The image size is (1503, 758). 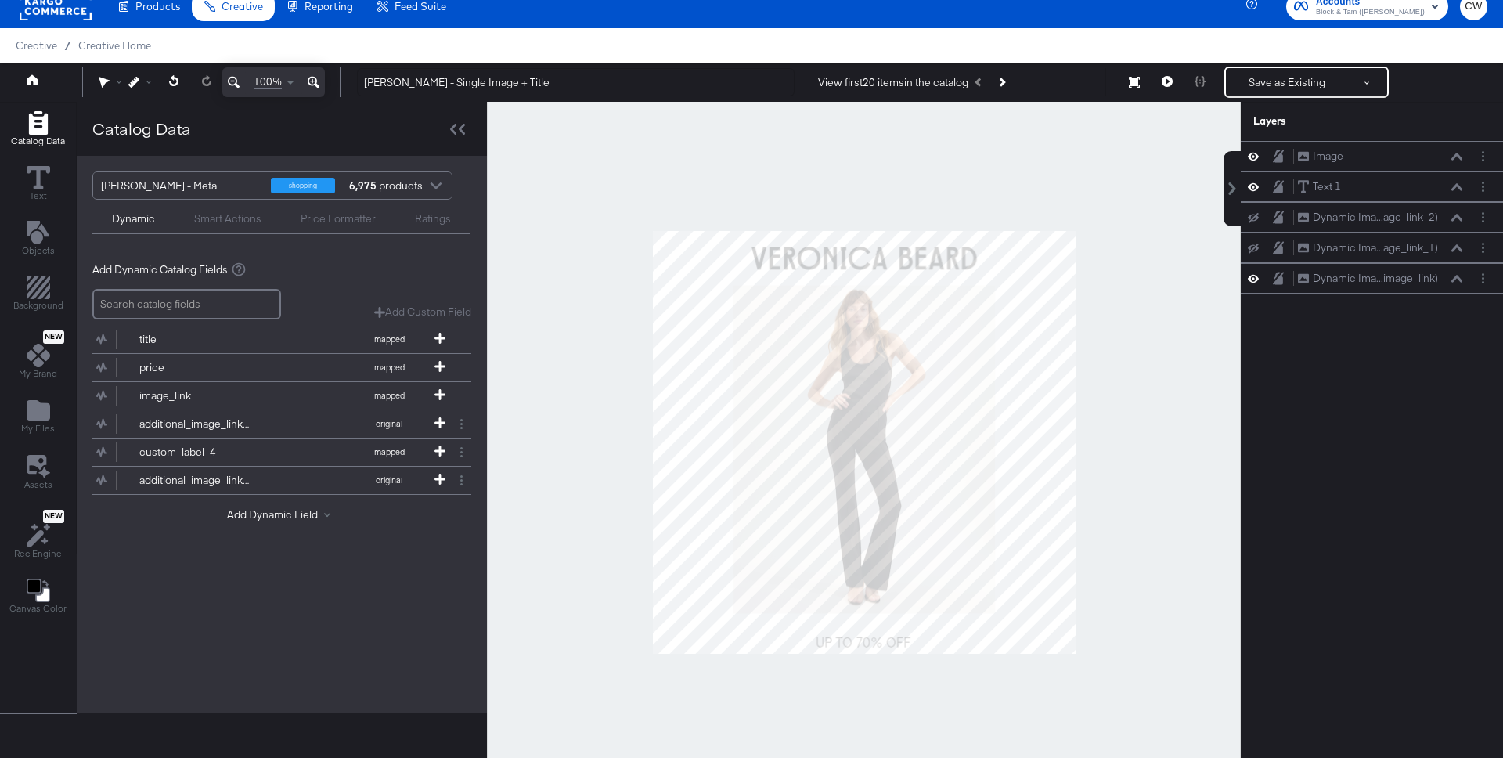 What do you see at coordinates (1320, 156) in the screenshot?
I see `button: Image` at bounding box center [1320, 156].